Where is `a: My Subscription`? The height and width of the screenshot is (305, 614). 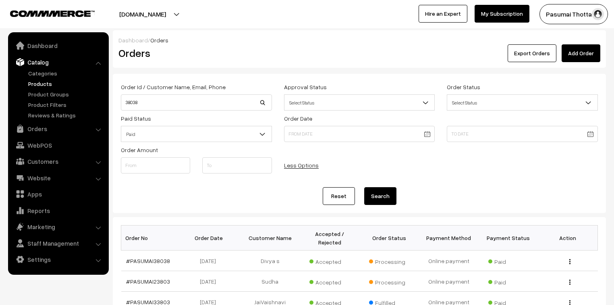
a: My Subscription is located at coordinates (502, 14).